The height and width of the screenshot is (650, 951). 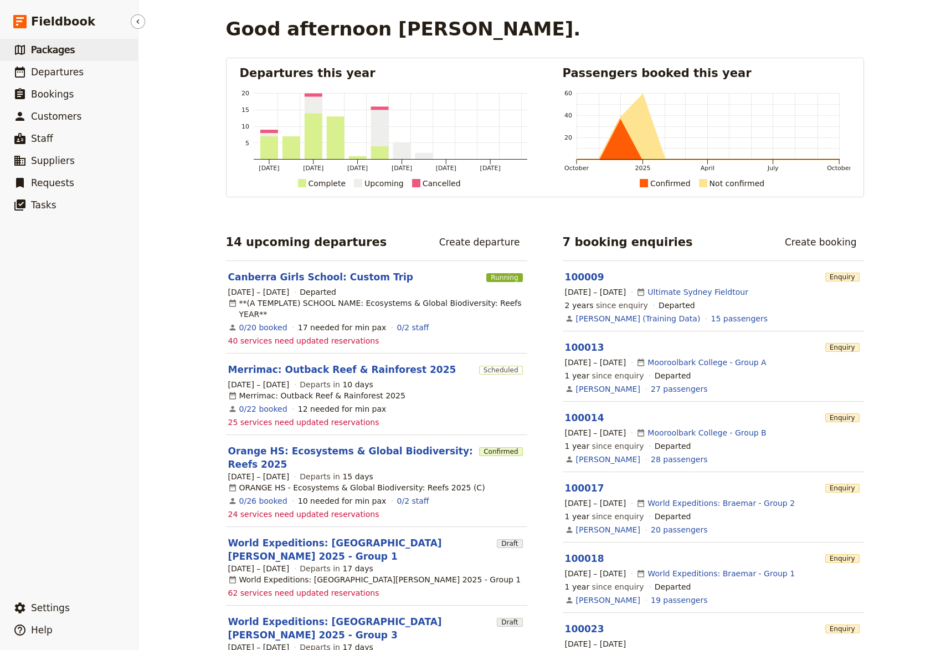 What do you see at coordinates (303, 514) in the screenshot?
I see `span: 24 services need updated reservations` at bounding box center [303, 514].